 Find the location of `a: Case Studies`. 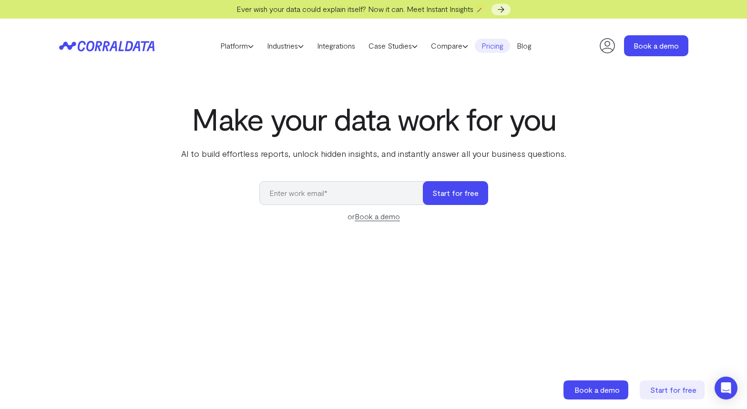

a: Case Studies is located at coordinates (393, 46).